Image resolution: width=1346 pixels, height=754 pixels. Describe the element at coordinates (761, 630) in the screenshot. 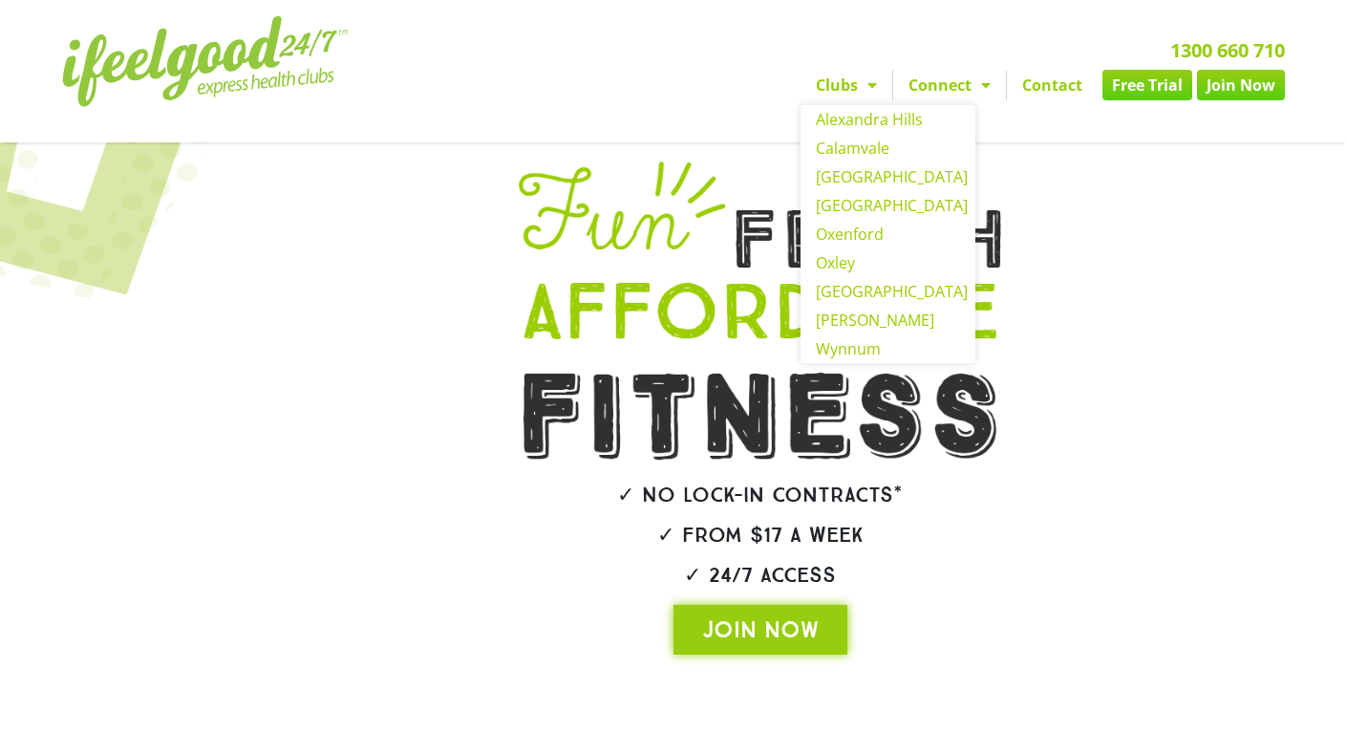

I see `span: JOIN NOW` at that location.